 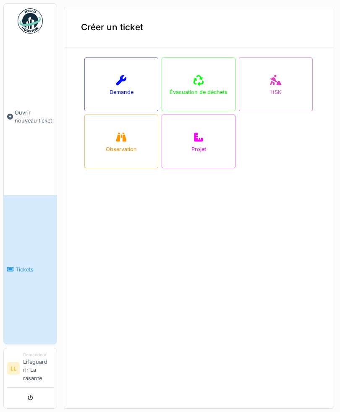 I want to click on a: Ouvrir nouveau ticket, so click(x=30, y=117).